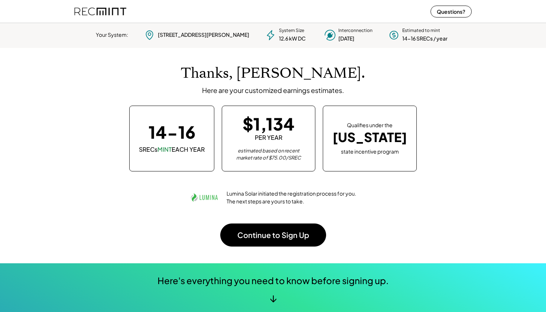 The image size is (546, 312). I want to click on div: 14-16, so click(172, 132).